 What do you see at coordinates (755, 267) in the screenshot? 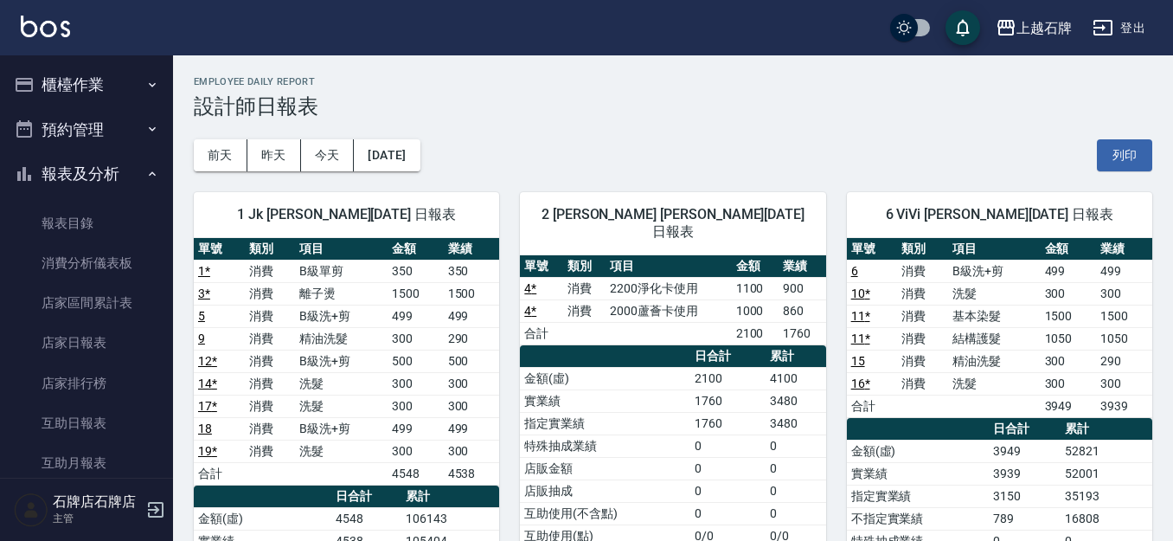
I see `th: 金額` at bounding box center [755, 267].